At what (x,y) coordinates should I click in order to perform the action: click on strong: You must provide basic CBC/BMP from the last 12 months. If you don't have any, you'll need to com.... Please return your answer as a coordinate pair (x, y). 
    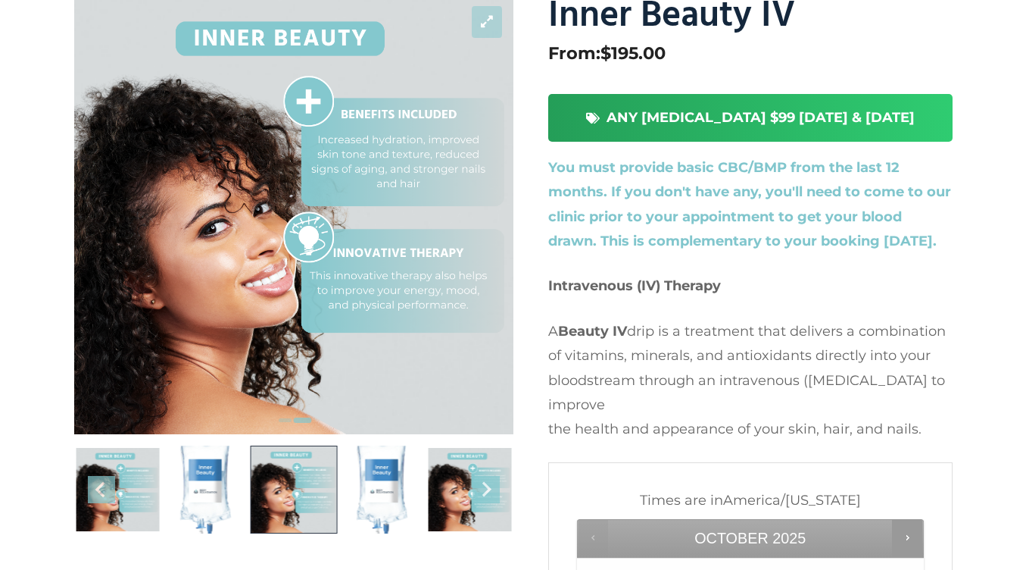
    Looking at the image, I should click on (750, 204).